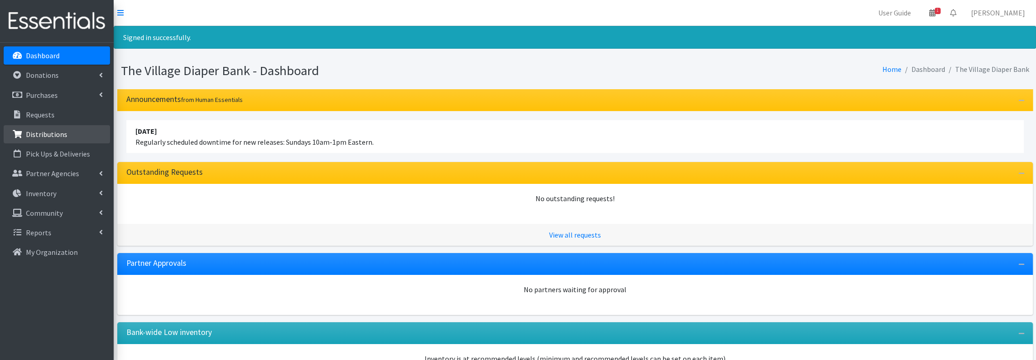 This screenshot has height=360, width=1036. I want to click on span: 1, so click(938, 11).